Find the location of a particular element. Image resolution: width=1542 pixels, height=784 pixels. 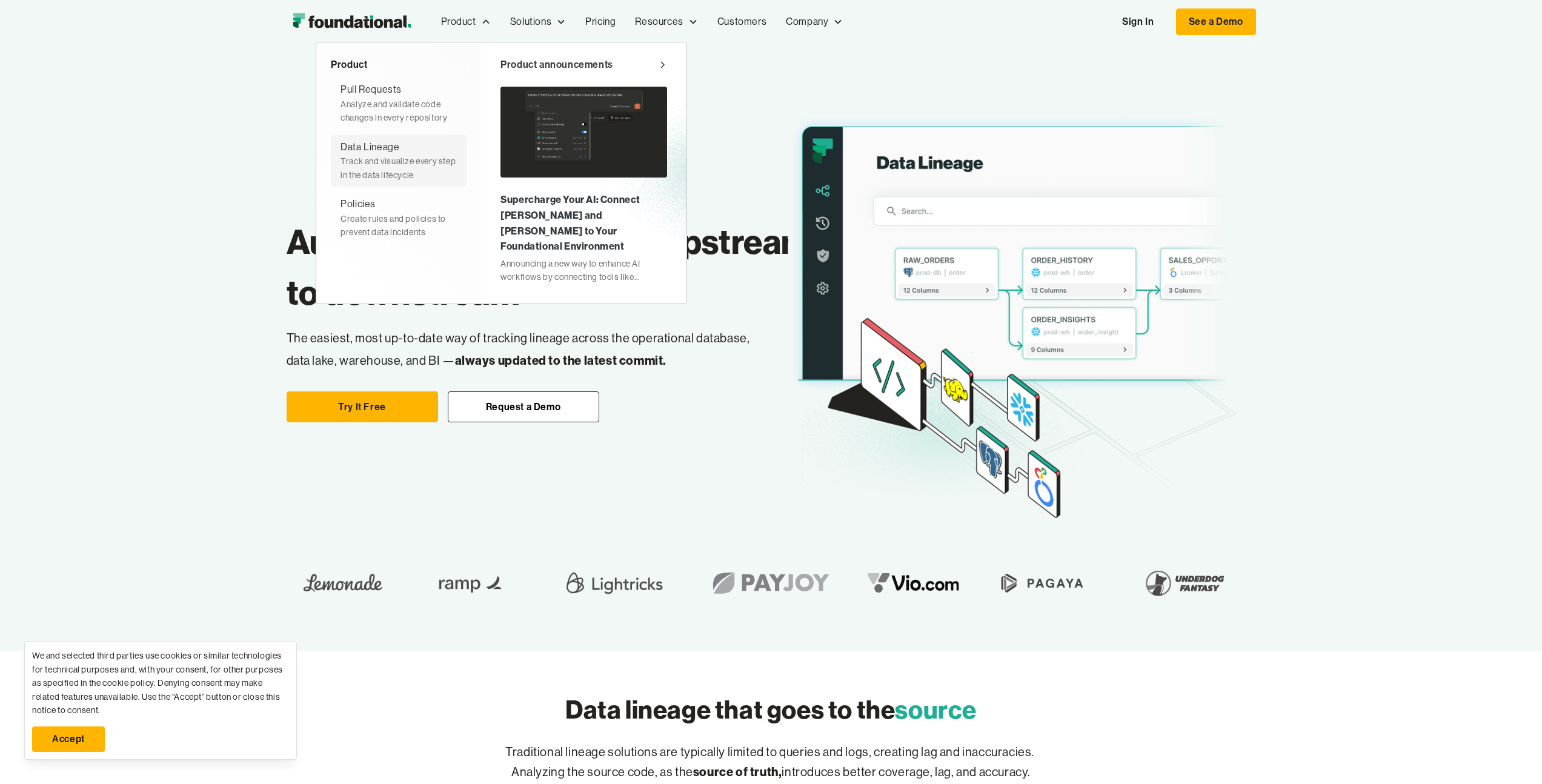

a: Pricing is located at coordinates (601, 22).